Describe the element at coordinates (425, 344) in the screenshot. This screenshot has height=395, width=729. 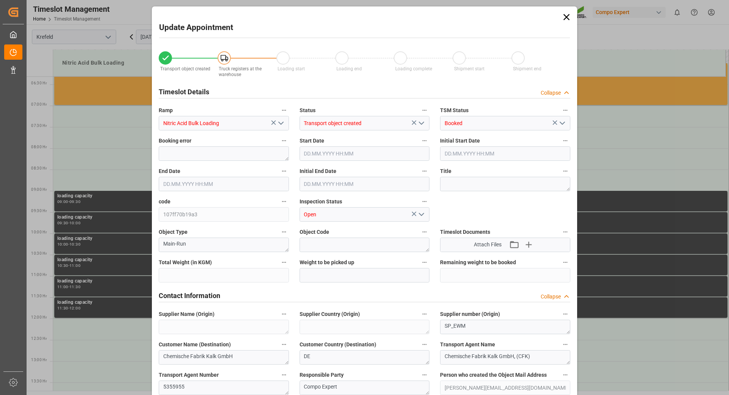
I see `button: Customer Country (Destination)` at that location.